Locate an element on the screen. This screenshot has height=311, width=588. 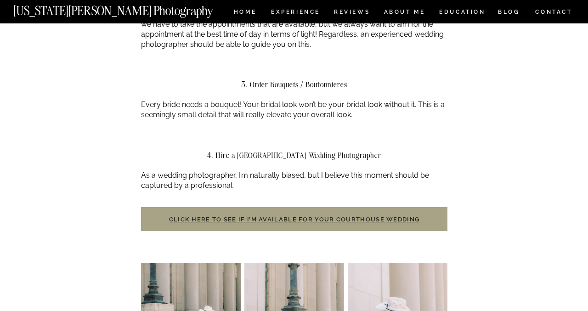
nav: BLOG is located at coordinates (509, 13).